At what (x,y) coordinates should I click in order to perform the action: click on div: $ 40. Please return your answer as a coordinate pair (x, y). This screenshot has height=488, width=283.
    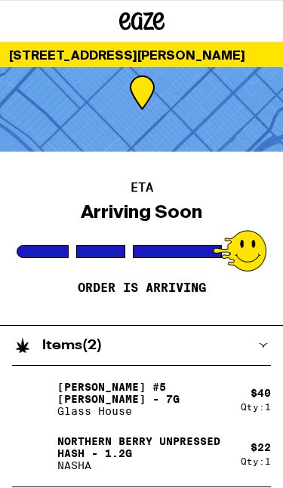
    Looking at the image, I should click on (260, 393).